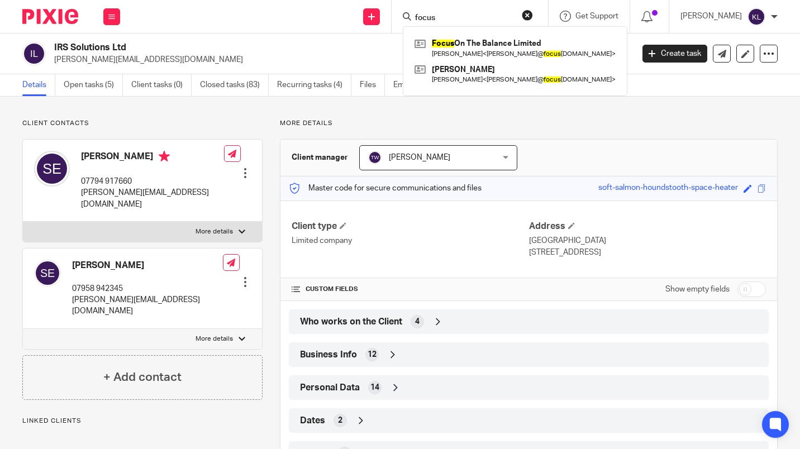 The height and width of the screenshot is (449, 800). What do you see at coordinates (93, 85) in the screenshot?
I see `a: Open tasks (5)` at bounding box center [93, 85].